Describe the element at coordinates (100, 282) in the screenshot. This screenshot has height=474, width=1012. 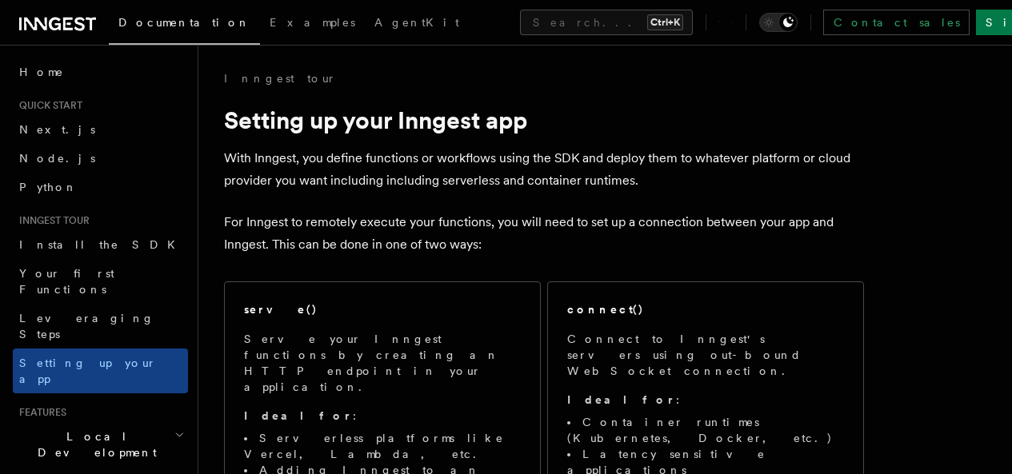
I see `a: Your first Functions` at that location.